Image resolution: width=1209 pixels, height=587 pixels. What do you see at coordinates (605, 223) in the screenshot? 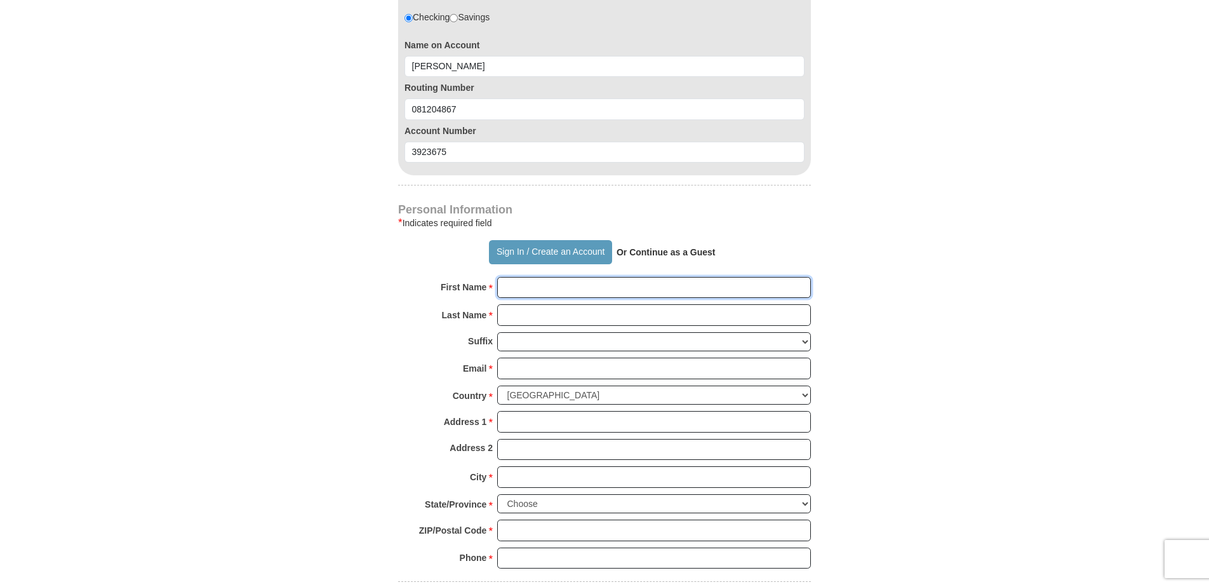
I see `div: Indicates required field` at bounding box center [605, 223].